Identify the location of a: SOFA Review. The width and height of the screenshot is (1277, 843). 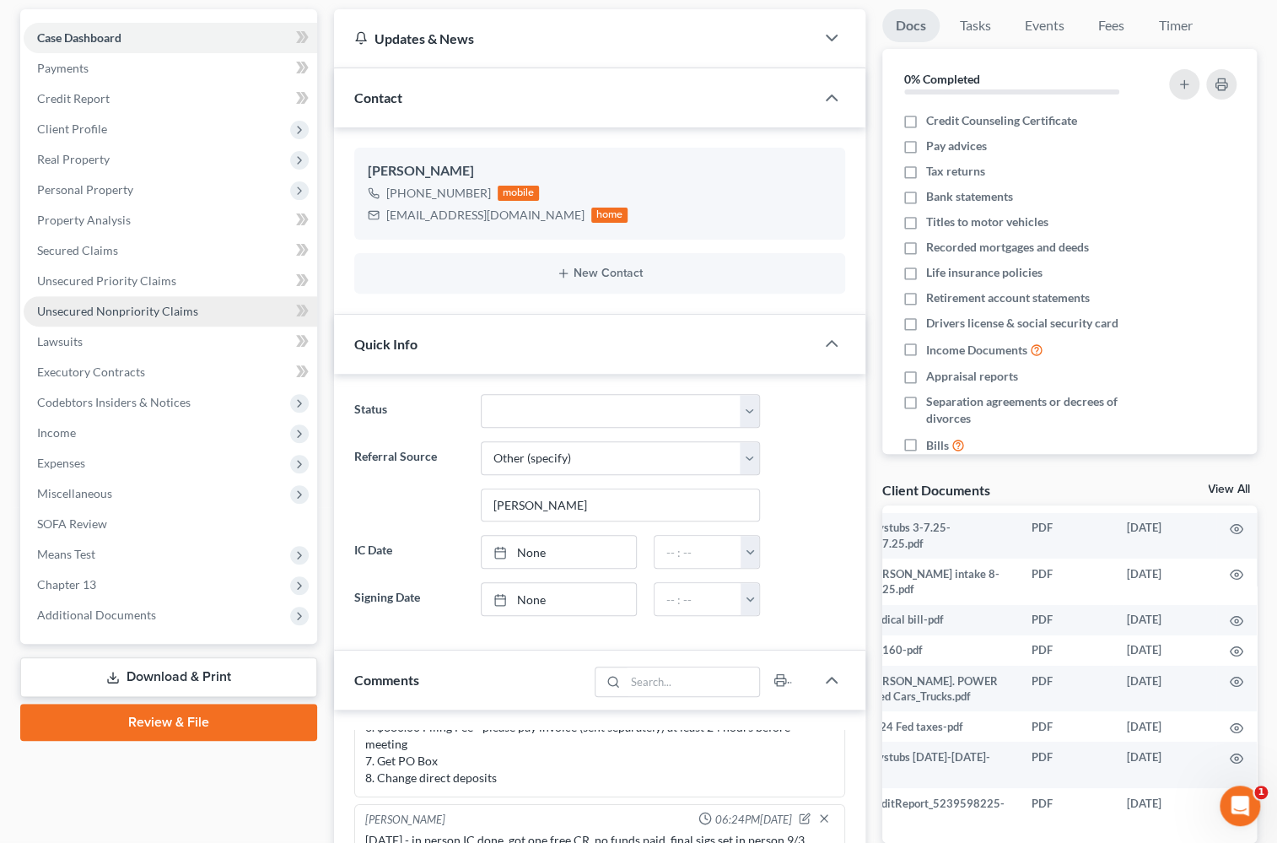
(170, 524).